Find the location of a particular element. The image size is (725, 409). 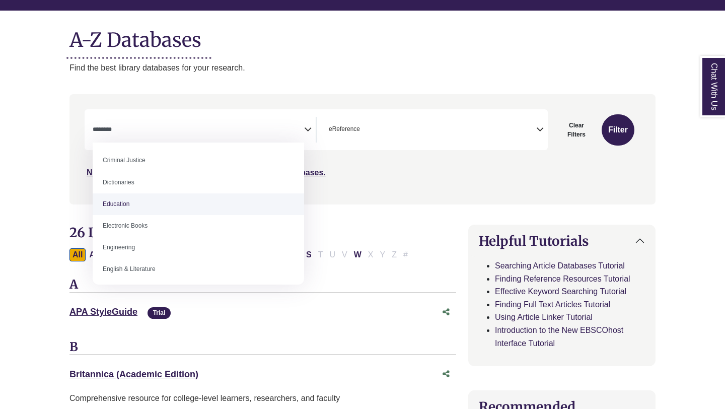

li: Education is located at coordinates (198, 204).